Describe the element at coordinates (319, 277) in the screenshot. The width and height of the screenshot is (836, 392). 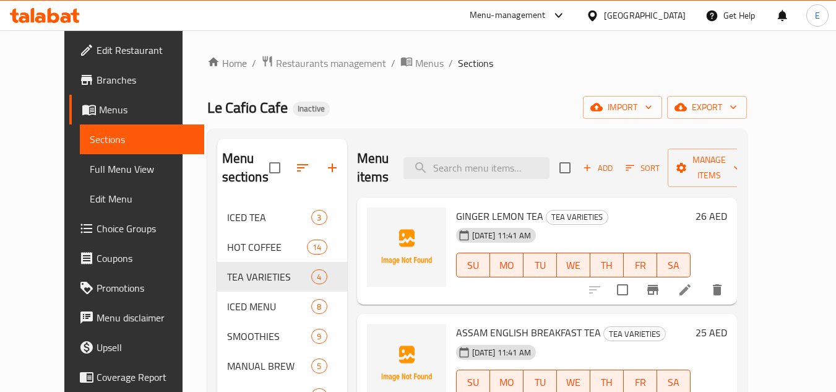
I see `span: 4` at that location.